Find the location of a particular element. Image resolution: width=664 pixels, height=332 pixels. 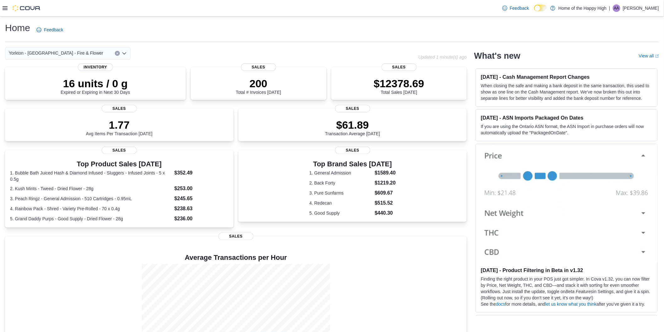

dt: 3. Pure Sunfarms is located at coordinates (341, 193).